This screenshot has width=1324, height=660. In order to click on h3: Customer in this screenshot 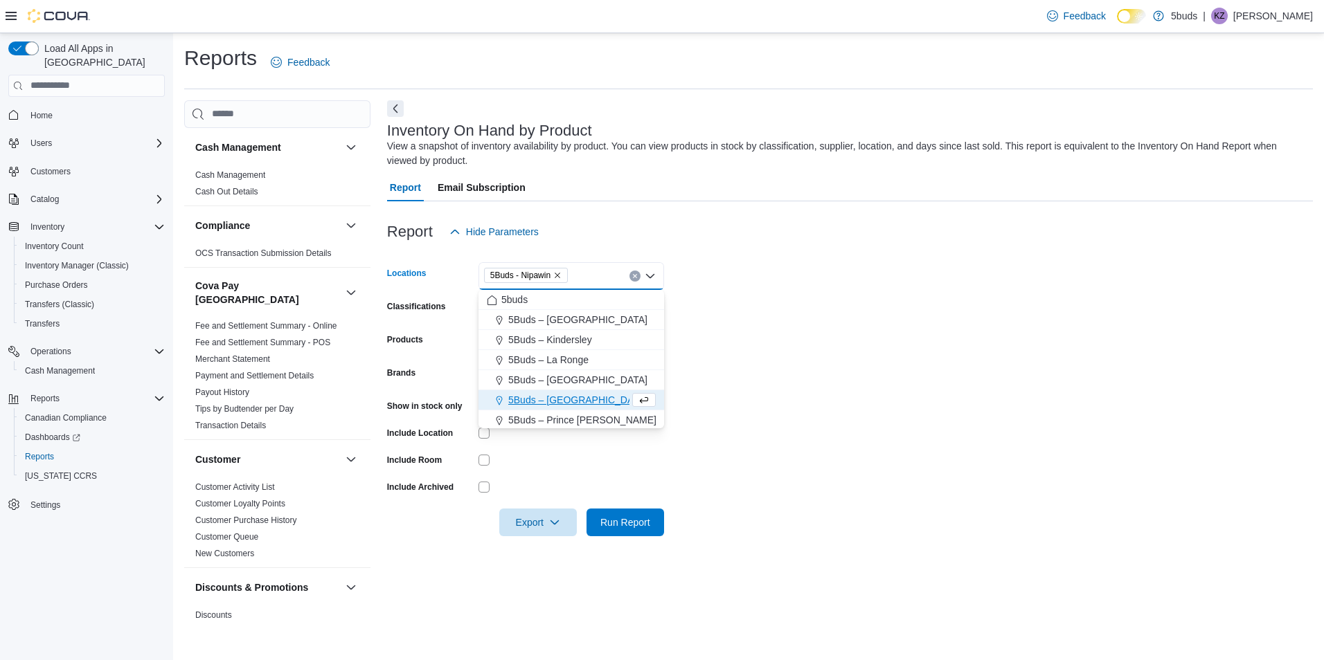, I will do `click(217, 460)`.